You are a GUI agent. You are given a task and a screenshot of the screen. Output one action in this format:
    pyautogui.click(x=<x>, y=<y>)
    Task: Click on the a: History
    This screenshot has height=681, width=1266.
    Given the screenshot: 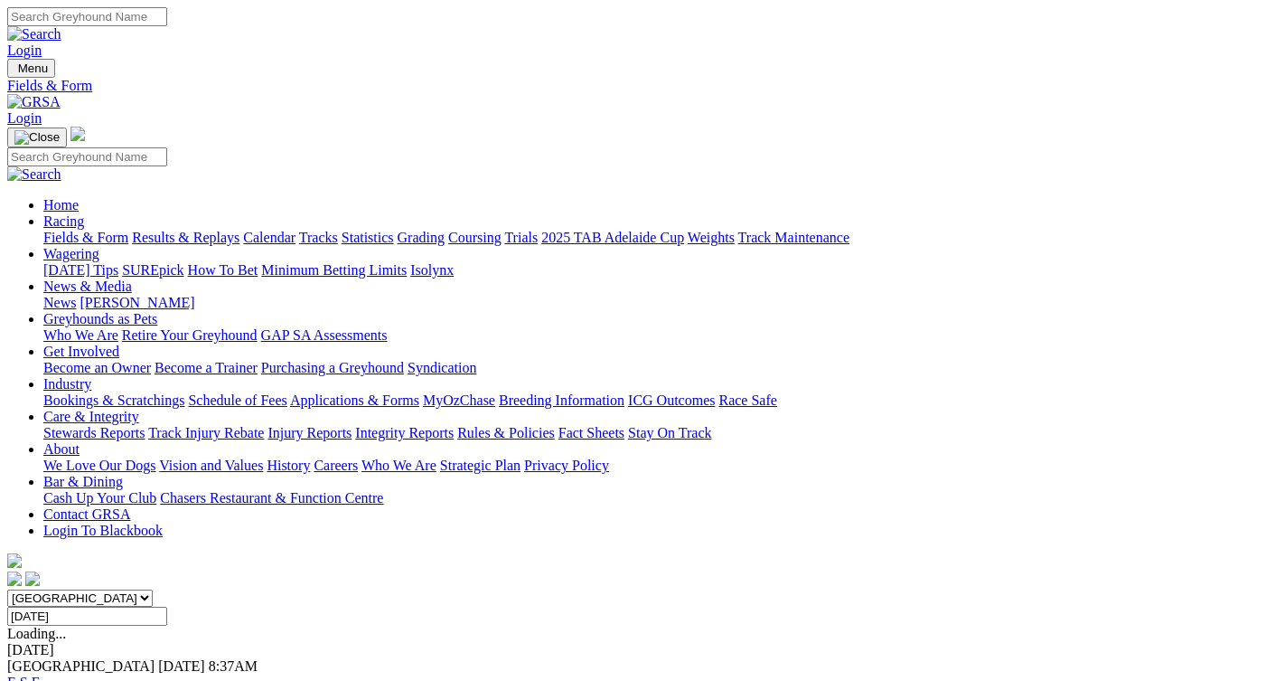 What is the action you would take?
    pyautogui.click(x=288, y=465)
    